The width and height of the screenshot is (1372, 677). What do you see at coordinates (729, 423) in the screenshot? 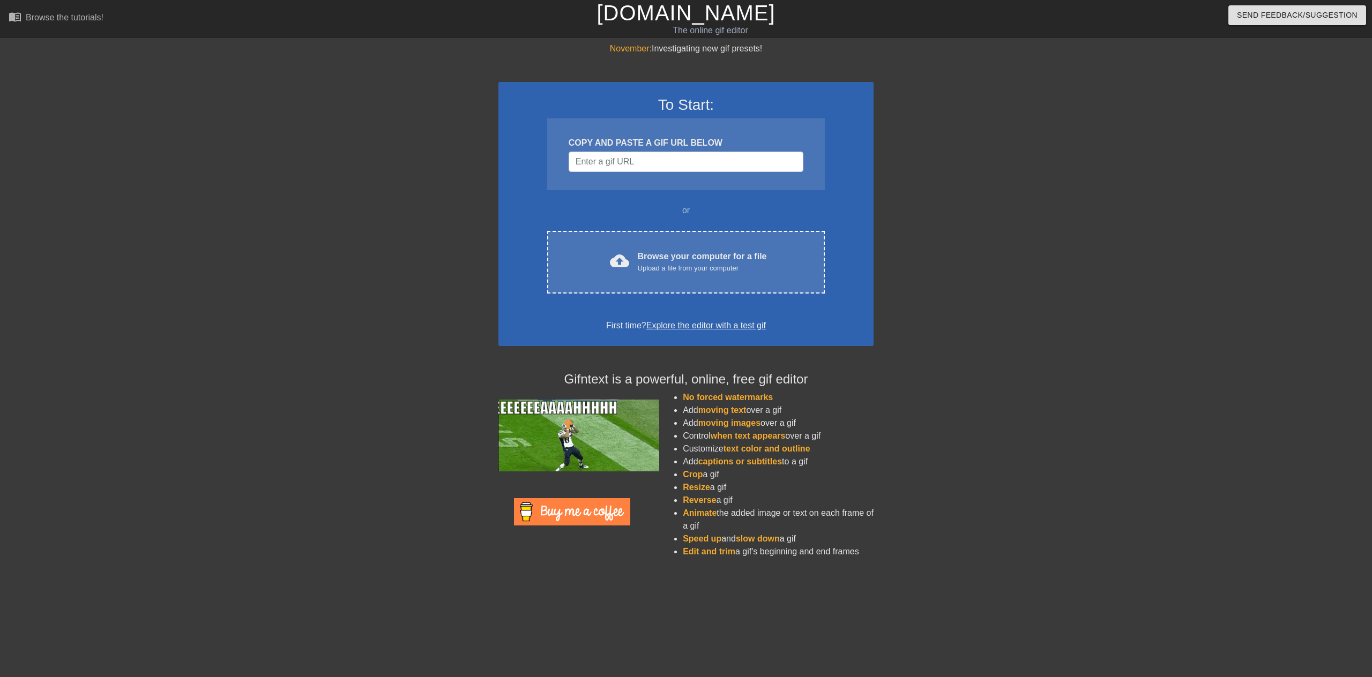
I see `span: moving images` at bounding box center [729, 423].